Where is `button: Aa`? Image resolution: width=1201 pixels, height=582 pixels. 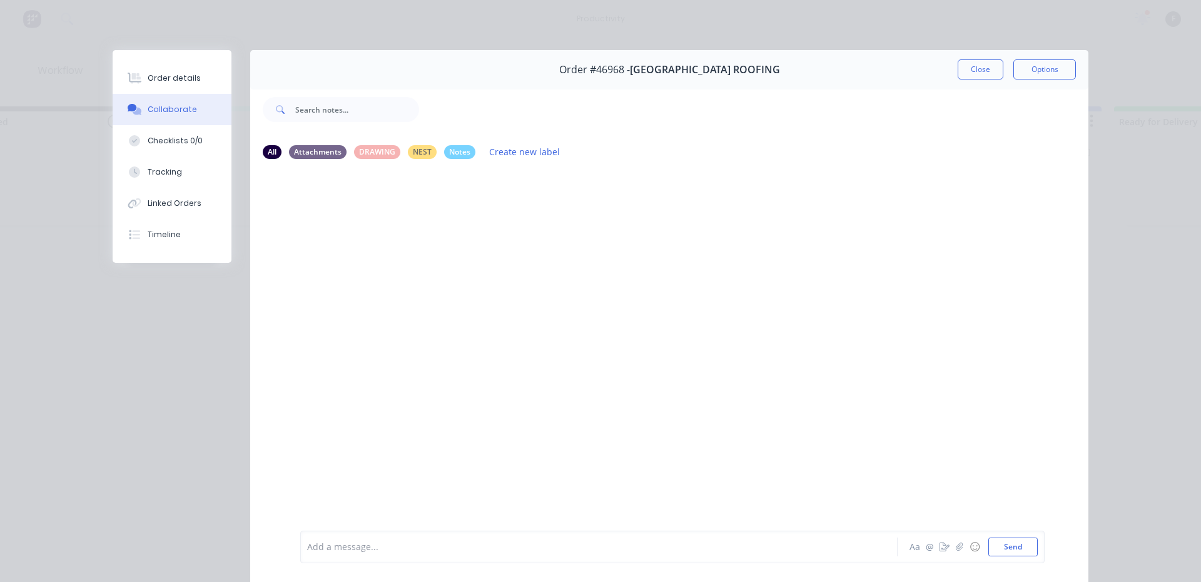
button: Aa is located at coordinates (915, 547).